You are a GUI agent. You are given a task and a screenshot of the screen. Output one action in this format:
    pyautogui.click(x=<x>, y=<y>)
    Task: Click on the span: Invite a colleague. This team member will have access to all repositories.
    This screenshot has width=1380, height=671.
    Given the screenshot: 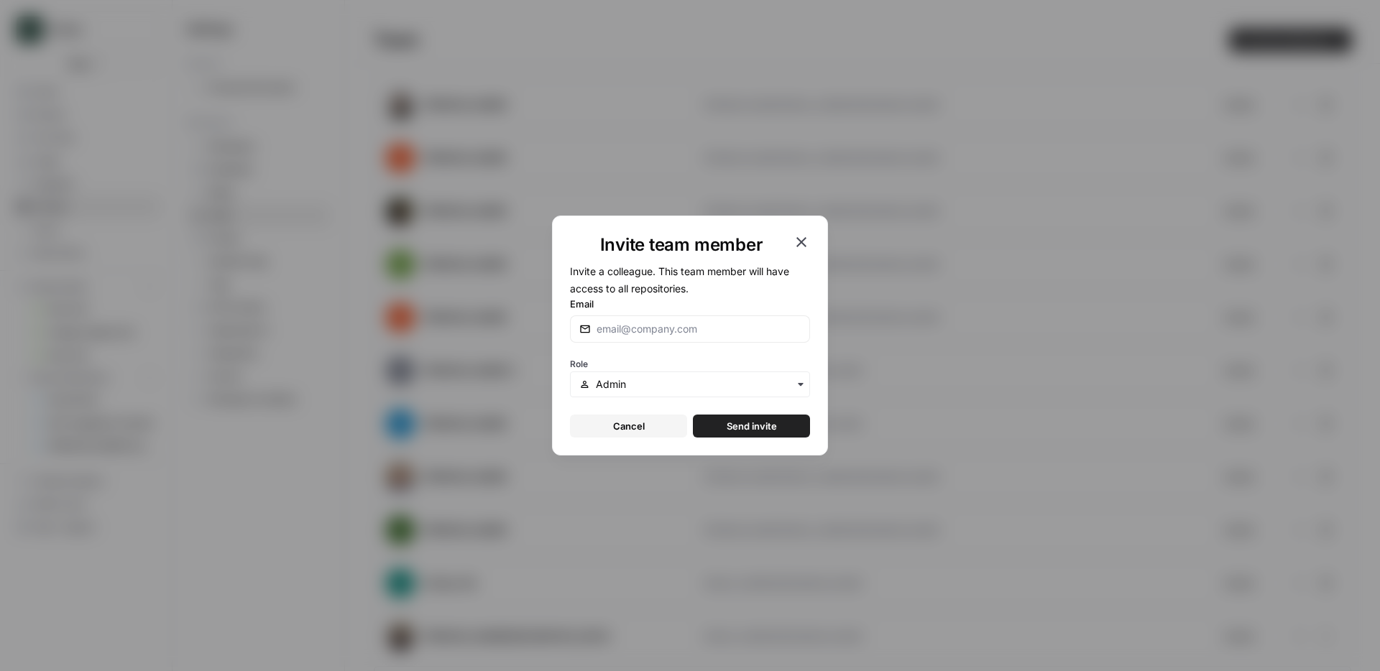 What is the action you would take?
    pyautogui.click(x=679, y=280)
    